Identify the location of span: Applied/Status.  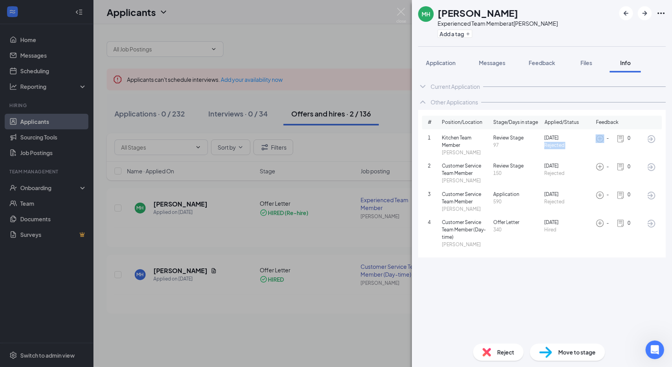
(562, 122).